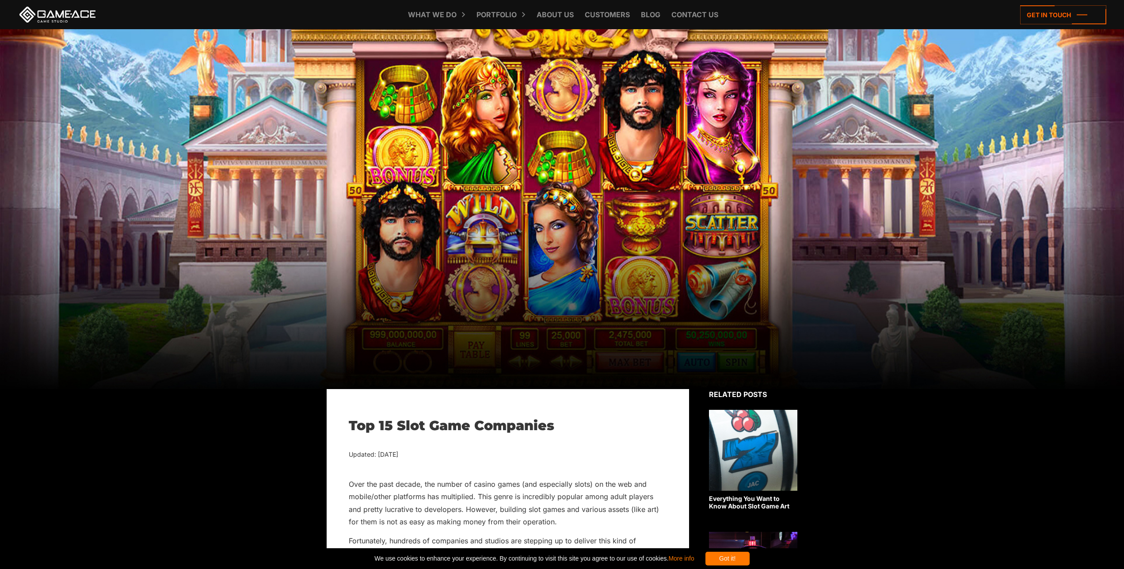 The width and height of the screenshot is (1124, 569). What do you see at coordinates (534, 558) in the screenshot?
I see `span: We use cookies to enhance your experience. By continuing to visit this site you agree to our use ...` at bounding box center [534, 558].